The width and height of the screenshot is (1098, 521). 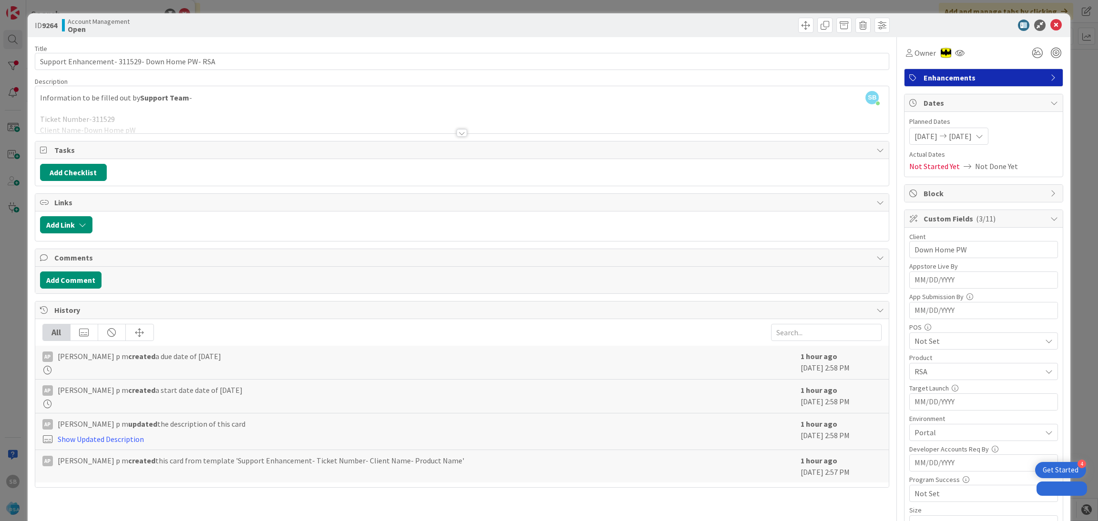 I want to click on div: Product, so click(x=984, y=358).